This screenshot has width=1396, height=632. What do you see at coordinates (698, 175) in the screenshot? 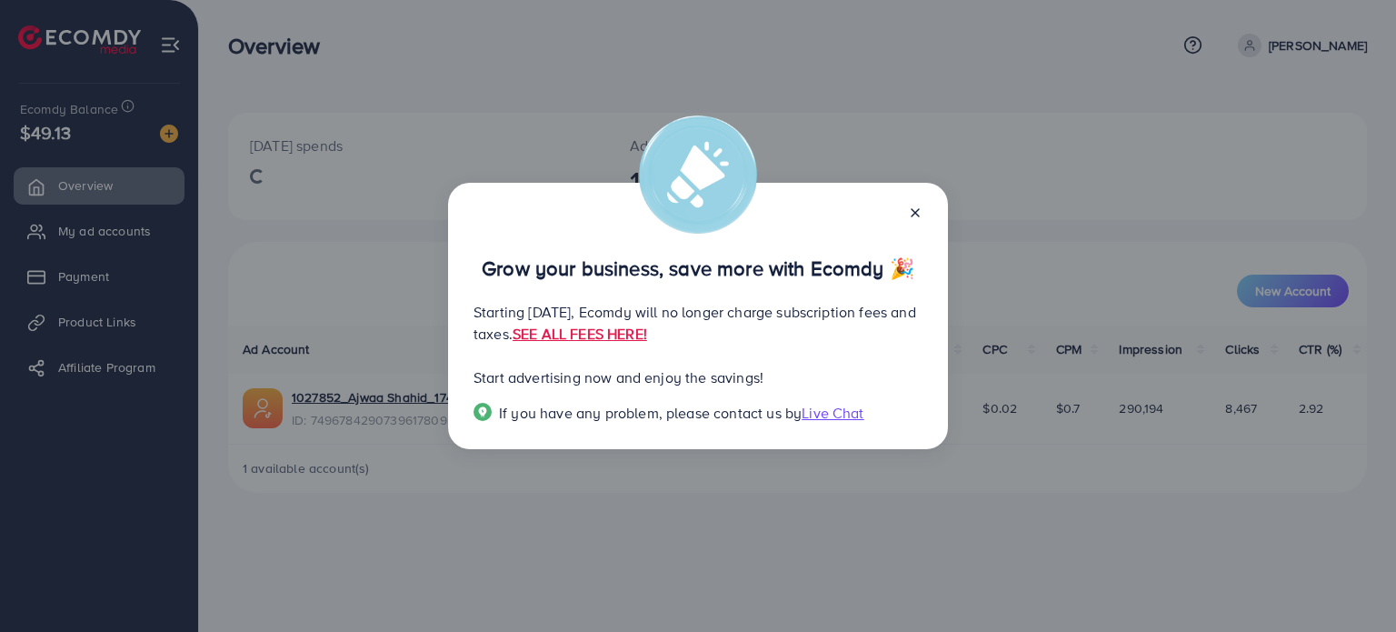
I see `img: alert` at bounding box center [698, 175].